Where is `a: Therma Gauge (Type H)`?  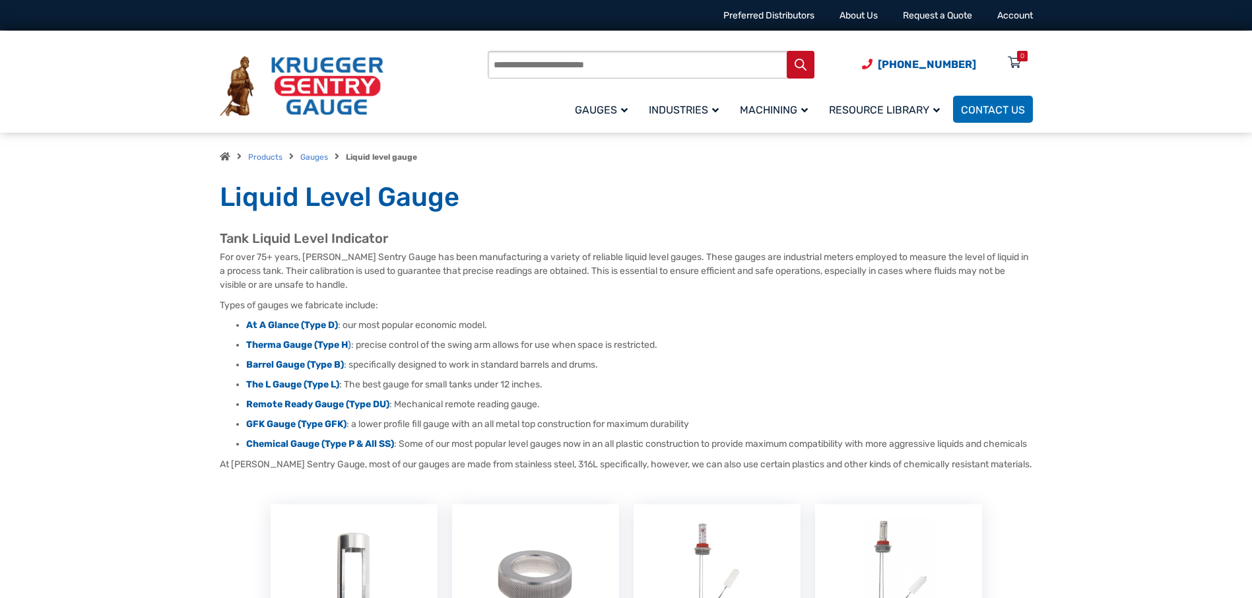
a: Therma Gauge (Type H) is located at coordinates (298, 345).